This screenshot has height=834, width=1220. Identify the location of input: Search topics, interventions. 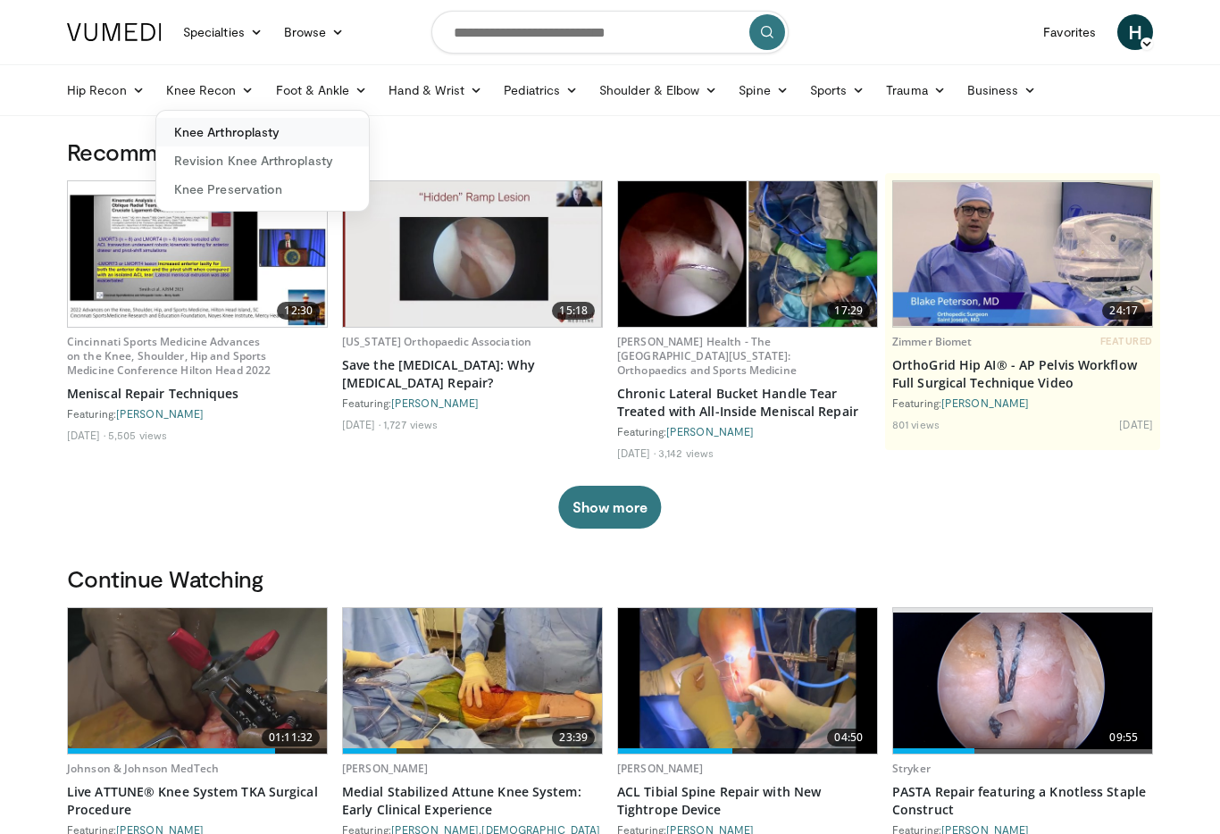
(610, 32).